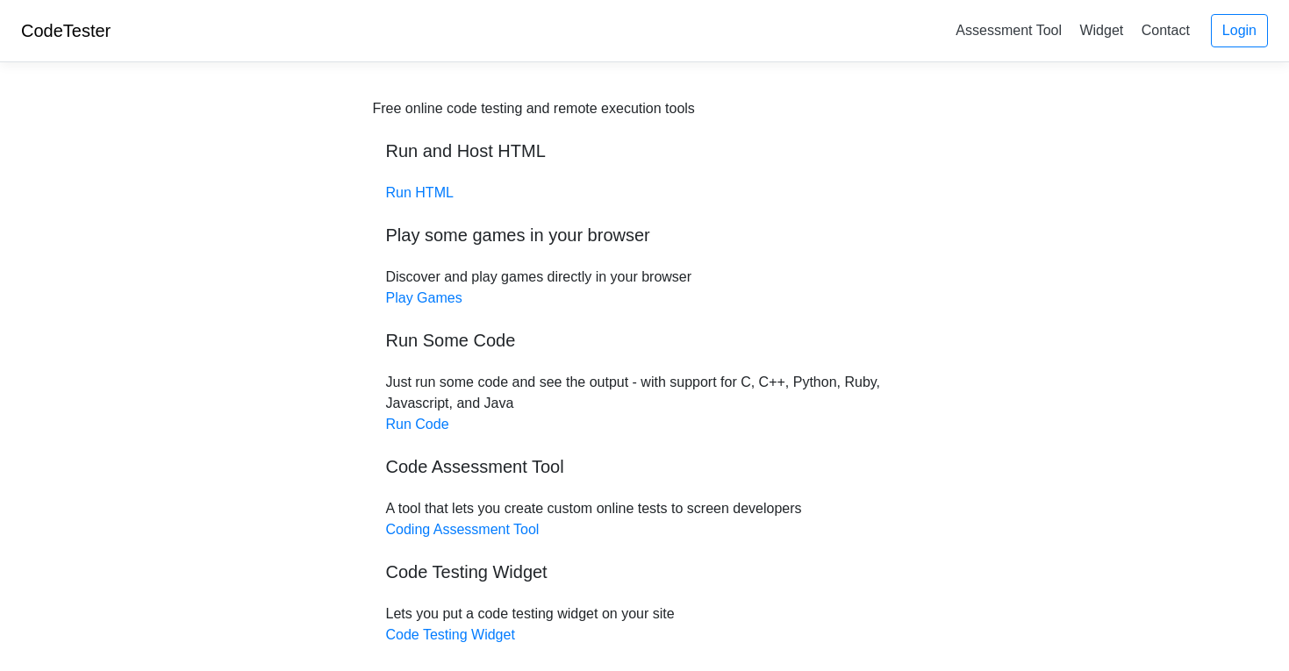 The width and height of the screenshot is (1289, 671). Describe the element at coordinates (424, 298) in the screenshot. I see `a: Play Games` at that location.